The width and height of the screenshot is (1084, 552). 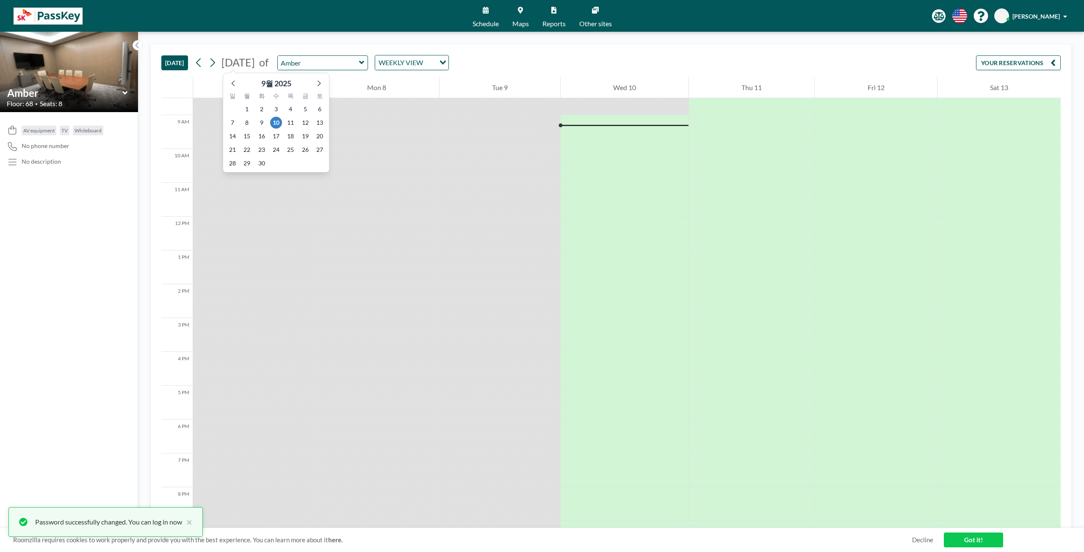 What do you see at coordinates (39, 130) in the screenshot?
I see `span: AV equipment` at bounding box center [39, 130].